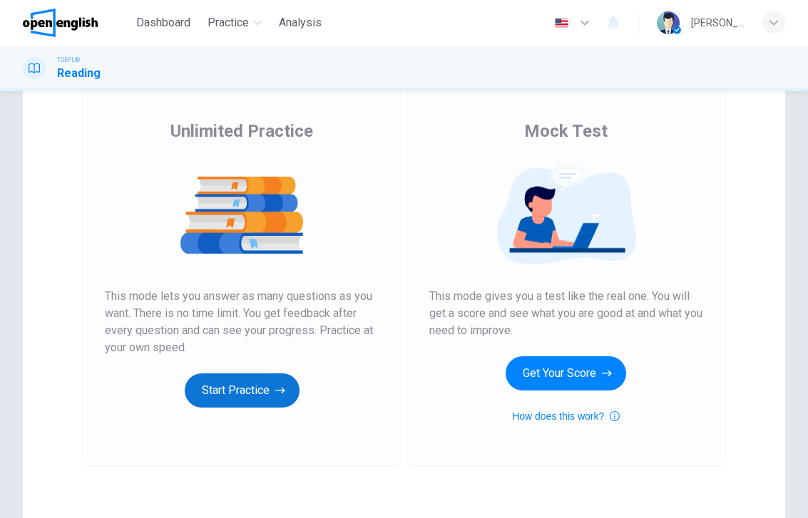 This screenshot has height=518, width=808. I want to click on button: Get Your Score, so click(566, 374).